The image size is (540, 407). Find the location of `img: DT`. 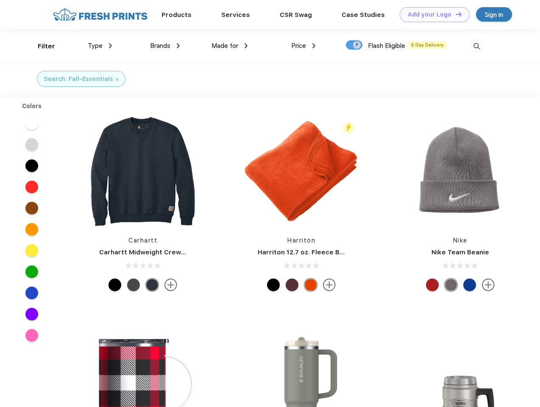

img: DT is located at coordinates (458, 14).